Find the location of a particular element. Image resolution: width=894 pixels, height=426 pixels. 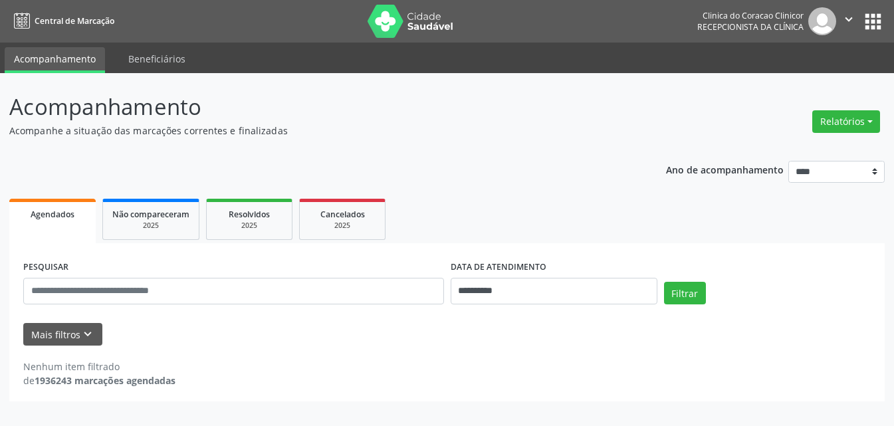

div: Clinica do Coracao Clinicor is located at coordinates (750, 15).